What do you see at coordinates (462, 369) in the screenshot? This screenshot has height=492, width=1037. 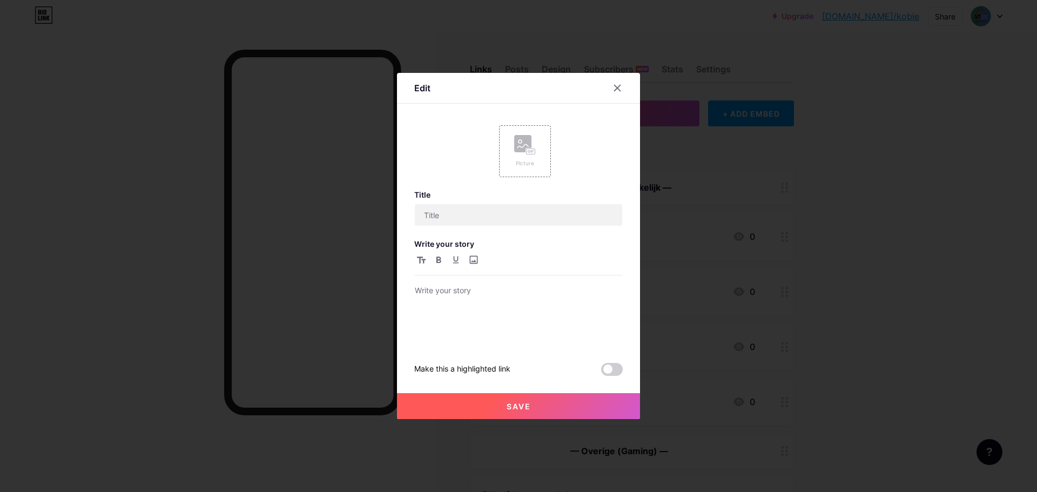 I see `div: Make this a highlighted link` at bounding box center [462, 369].